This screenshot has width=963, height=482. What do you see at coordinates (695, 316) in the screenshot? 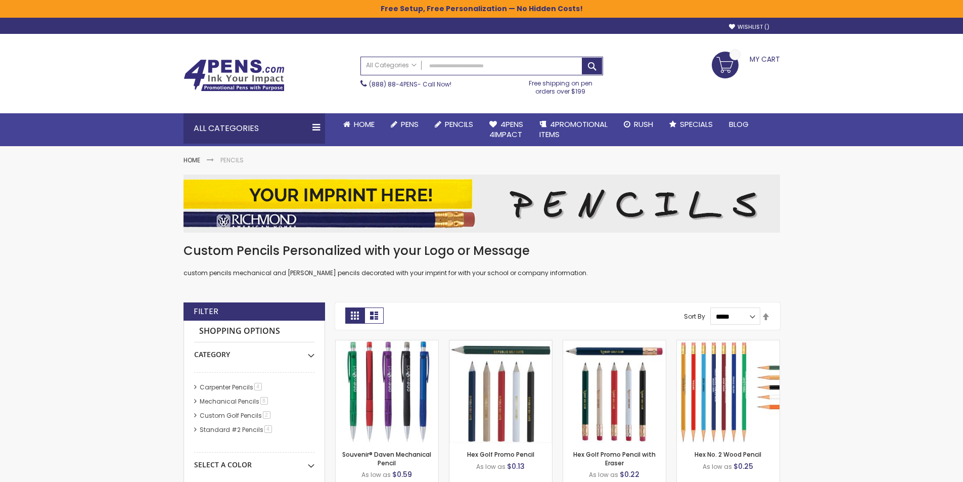
I see `label: Sort By` at bounding box center [695, 316].